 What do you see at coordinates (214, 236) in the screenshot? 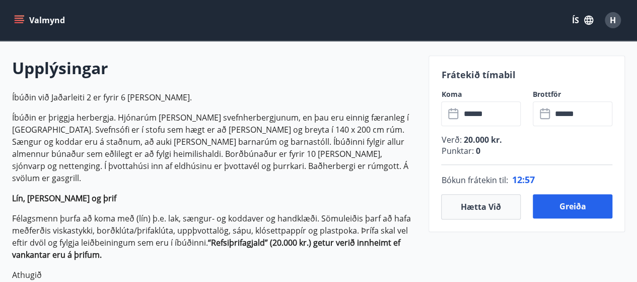
I see `p: Félagsmenn þurfa að koma með (lín) þ.e. lak, sængur- og koddaver og handklæði. Sömuleiðis þarf að...` at bounding box center [214, 236].